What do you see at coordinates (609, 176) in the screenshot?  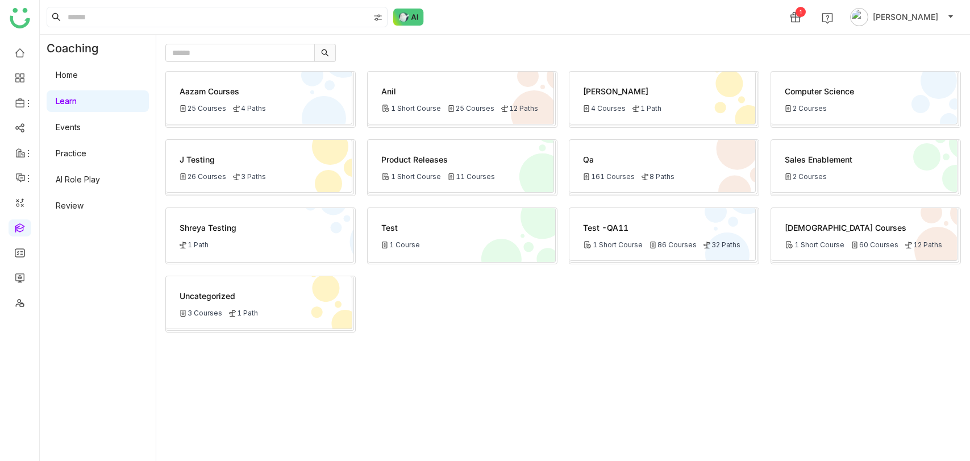 I see `div: 161 Courses` at bounding box center [609, 176].